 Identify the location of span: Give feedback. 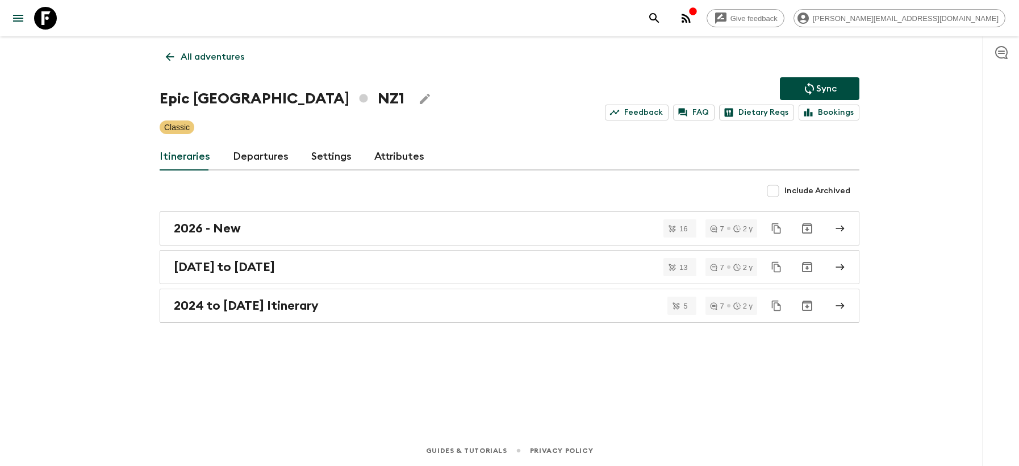
(754, 18).